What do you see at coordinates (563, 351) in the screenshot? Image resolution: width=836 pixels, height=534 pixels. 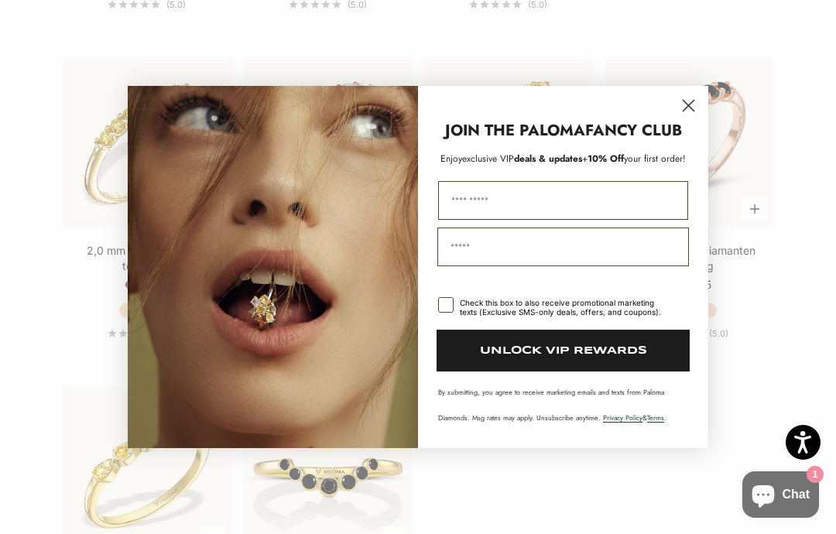 I see `button: UNLOCK VIP REWARDS` at bounding box center [563, 351].